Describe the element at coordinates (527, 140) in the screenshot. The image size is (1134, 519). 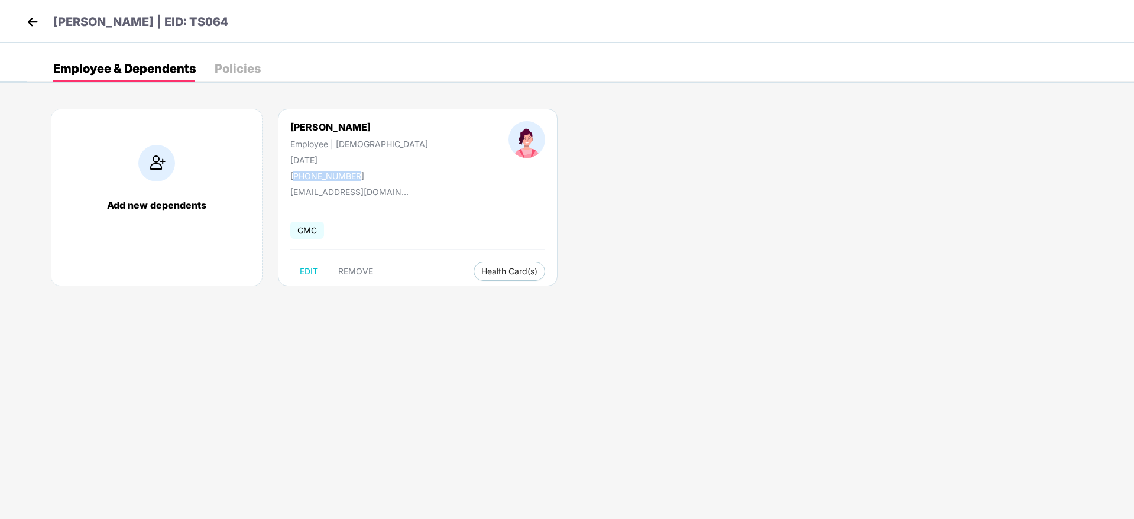
I see `img: profileImage` at that location.